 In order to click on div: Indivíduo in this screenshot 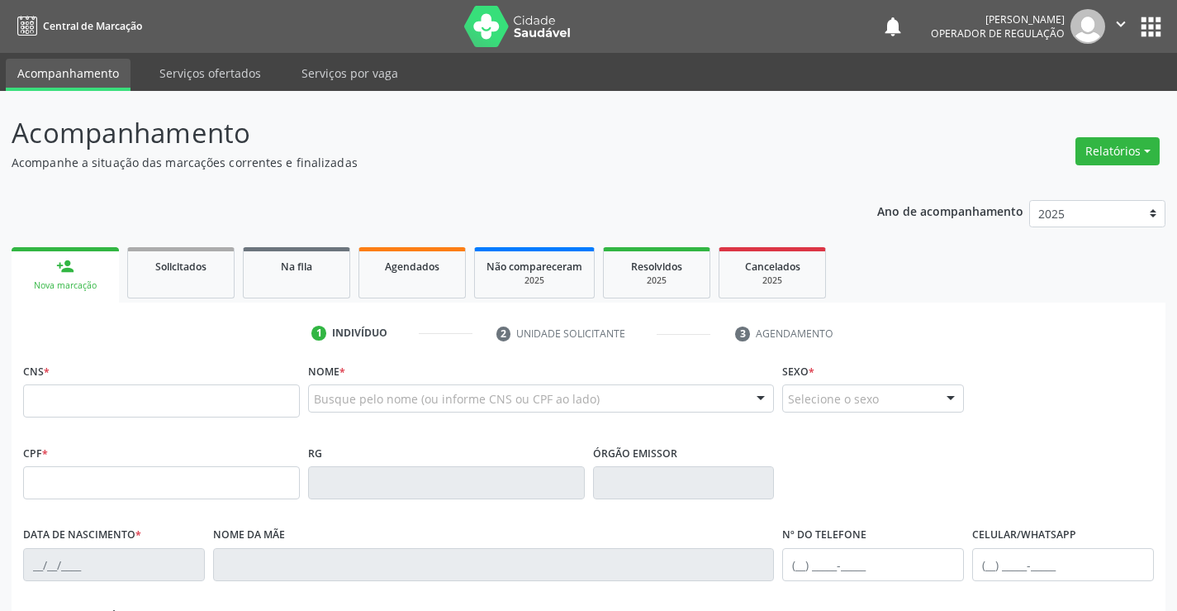, I will do `click(359, 333)`.